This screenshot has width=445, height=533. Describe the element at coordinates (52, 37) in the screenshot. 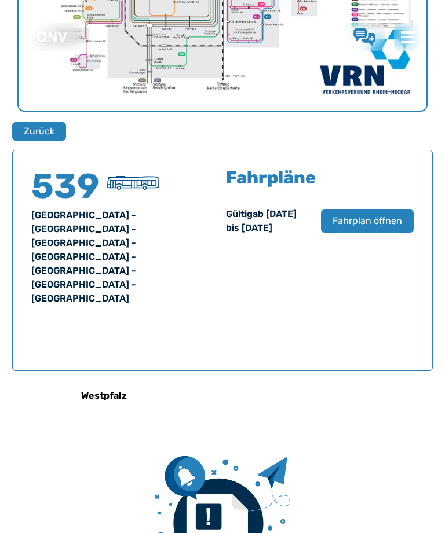

I see `img: QNV Logo` at that location.